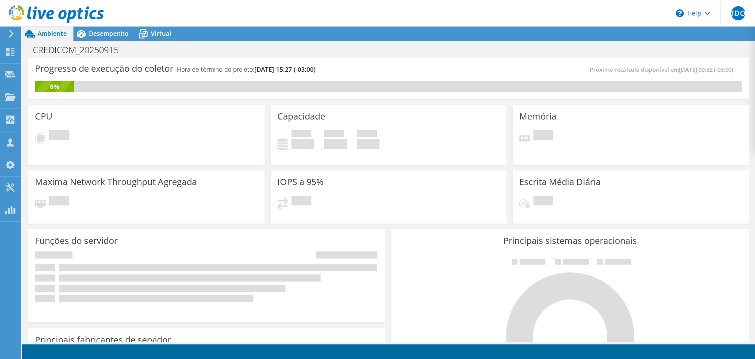 Image resolution: width=755 pixels, height=359 pixels. What do you see at coordinates (54, 87) in the screenshot?
I see `div: 6%` at bounding box center [54, 87].